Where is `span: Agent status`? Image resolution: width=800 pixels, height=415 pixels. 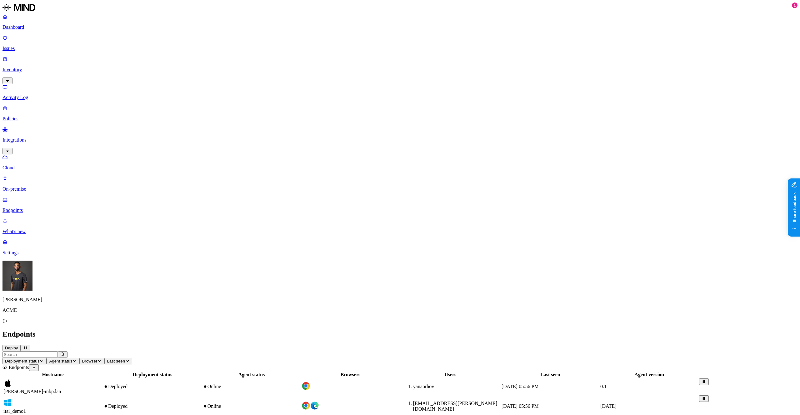
span: Agent status is located at coordinates (61, 361).